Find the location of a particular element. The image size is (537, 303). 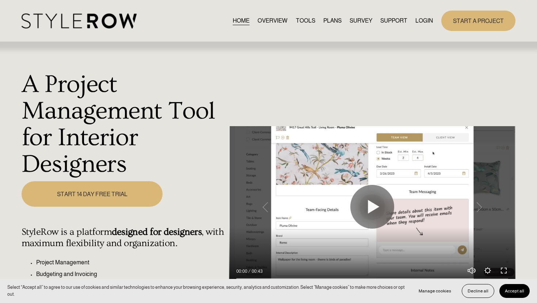

a: HOME is located at coordinates (241, 20).